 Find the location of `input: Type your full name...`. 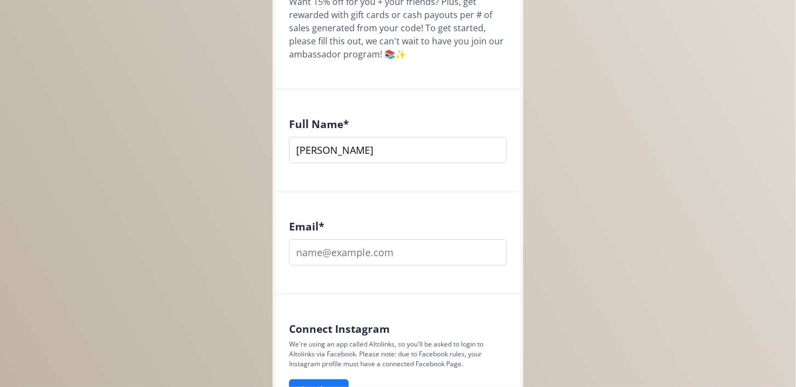

input: Type your full name... is located at coordinates (398, 150).